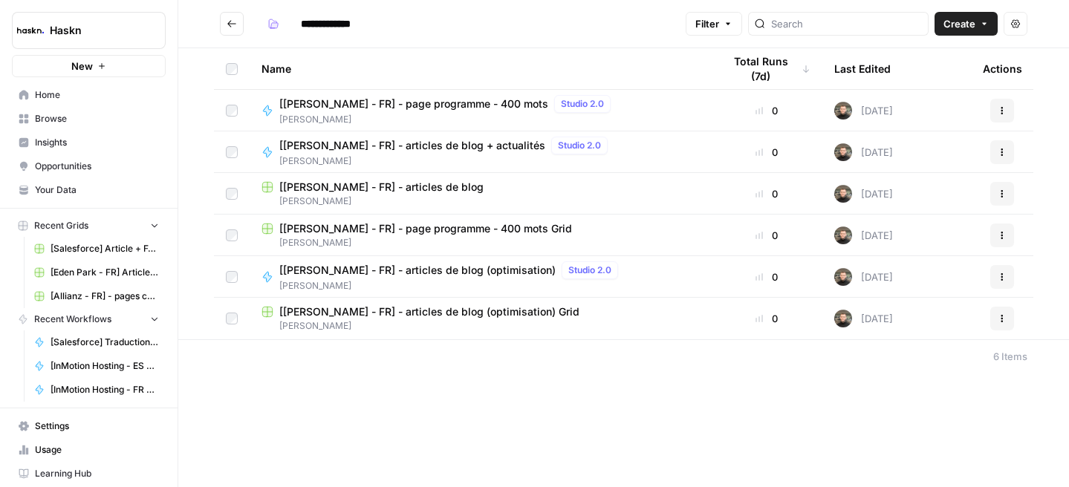 The width and height of the screenshot is (1069, 487). I want to click on span: Insights, so click(97, 143).